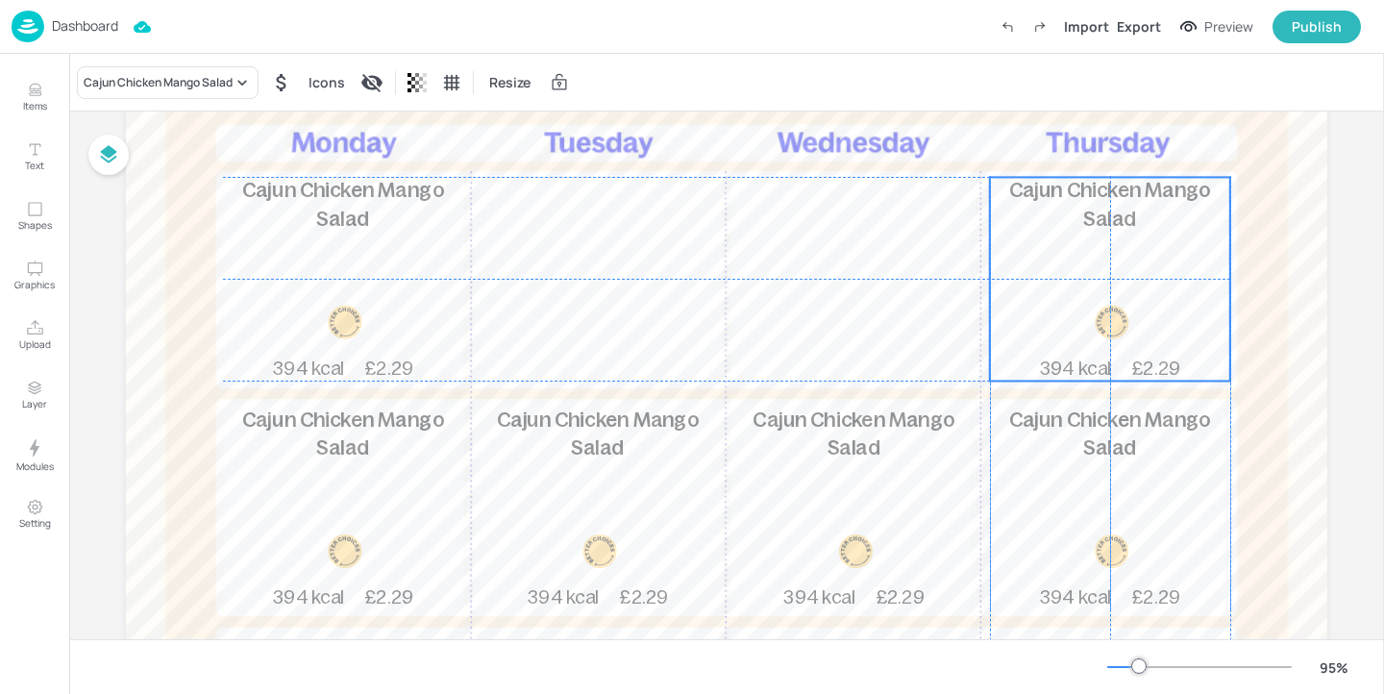  I want to click on button: Preview, so click(1217, 27).